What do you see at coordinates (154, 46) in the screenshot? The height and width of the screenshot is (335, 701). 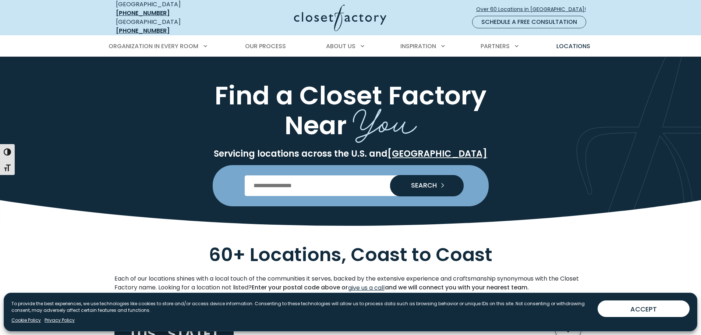 I see `span: Organization in Every Room` at bounding box center [154, 46].